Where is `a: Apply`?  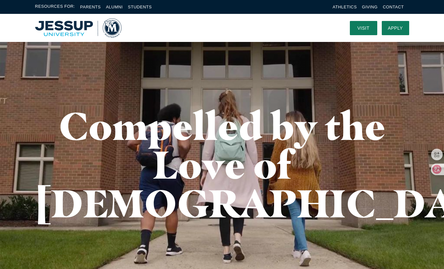 a: Apply is located at coordinates (395, 28).